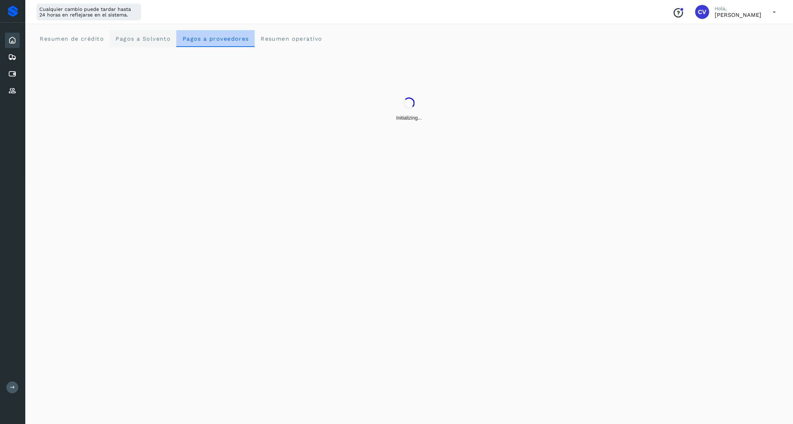 The image size is (793, 424). Describe the element at coordinates (12, 57) in the screenshot. I see `div: Embarques` at that location.